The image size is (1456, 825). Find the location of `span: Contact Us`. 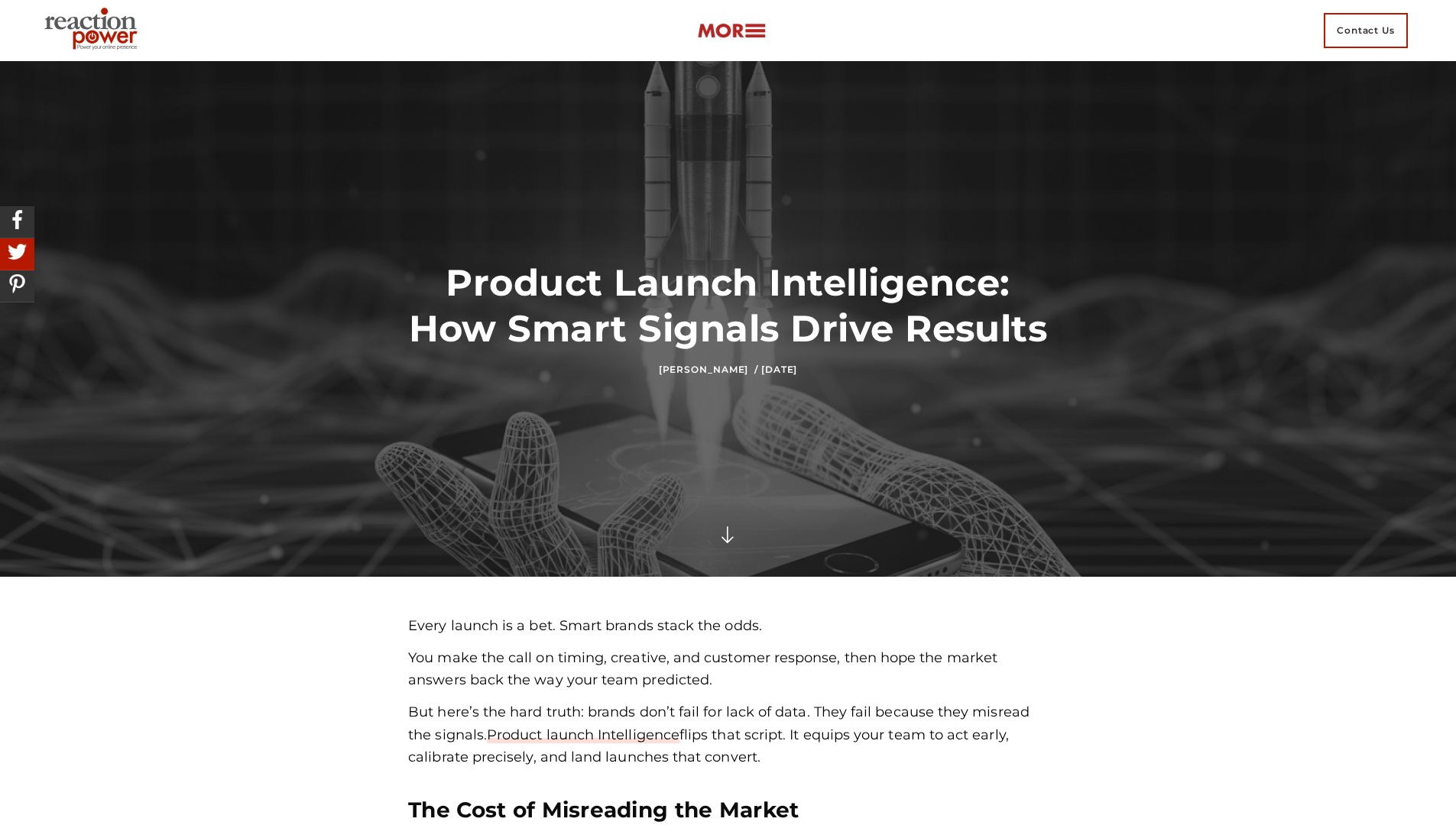

span: Contact Us is located at coordinates (1366, 31).